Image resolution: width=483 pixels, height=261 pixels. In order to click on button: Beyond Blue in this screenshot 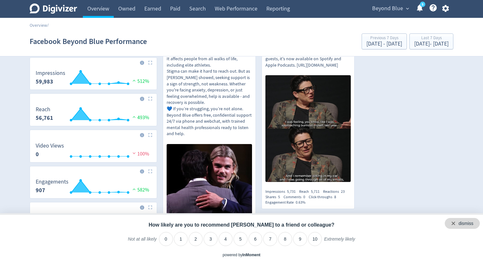, I will do `click(390, 9)`.